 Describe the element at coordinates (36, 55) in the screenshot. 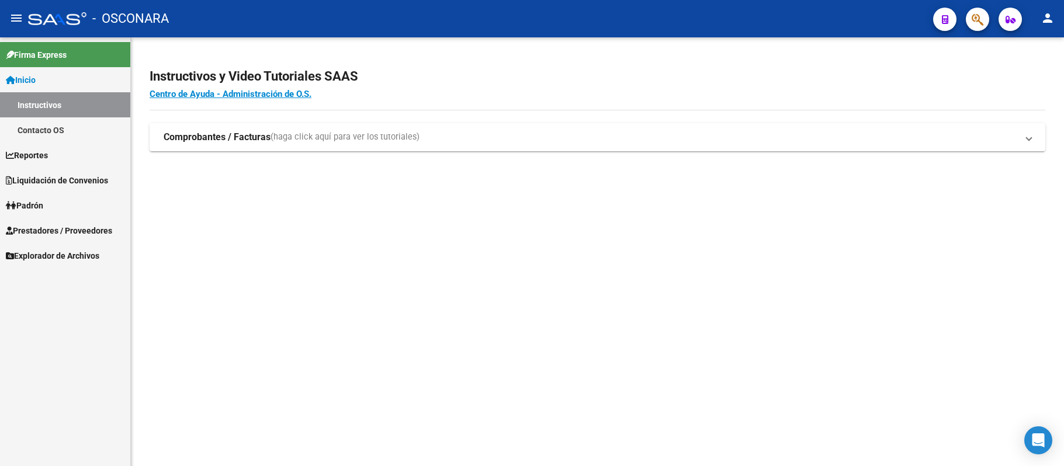

I see `span: Firma Express` at that location.